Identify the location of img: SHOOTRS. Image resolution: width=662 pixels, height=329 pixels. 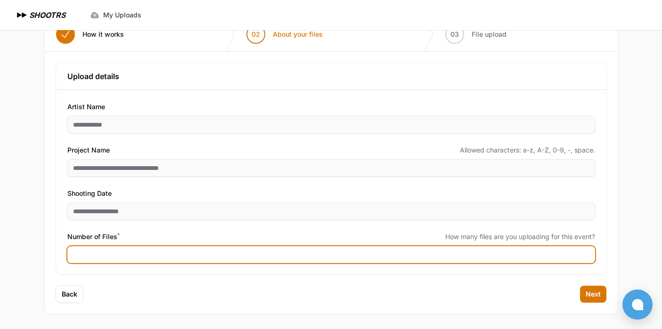
(22, 15).